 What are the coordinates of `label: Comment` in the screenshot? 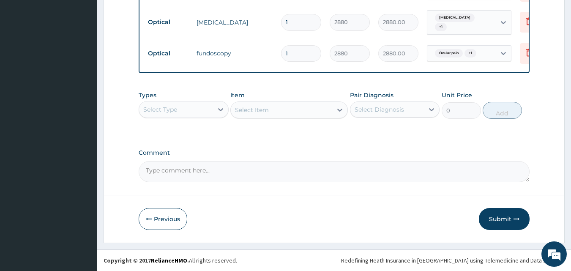 It's located at (334, 153).